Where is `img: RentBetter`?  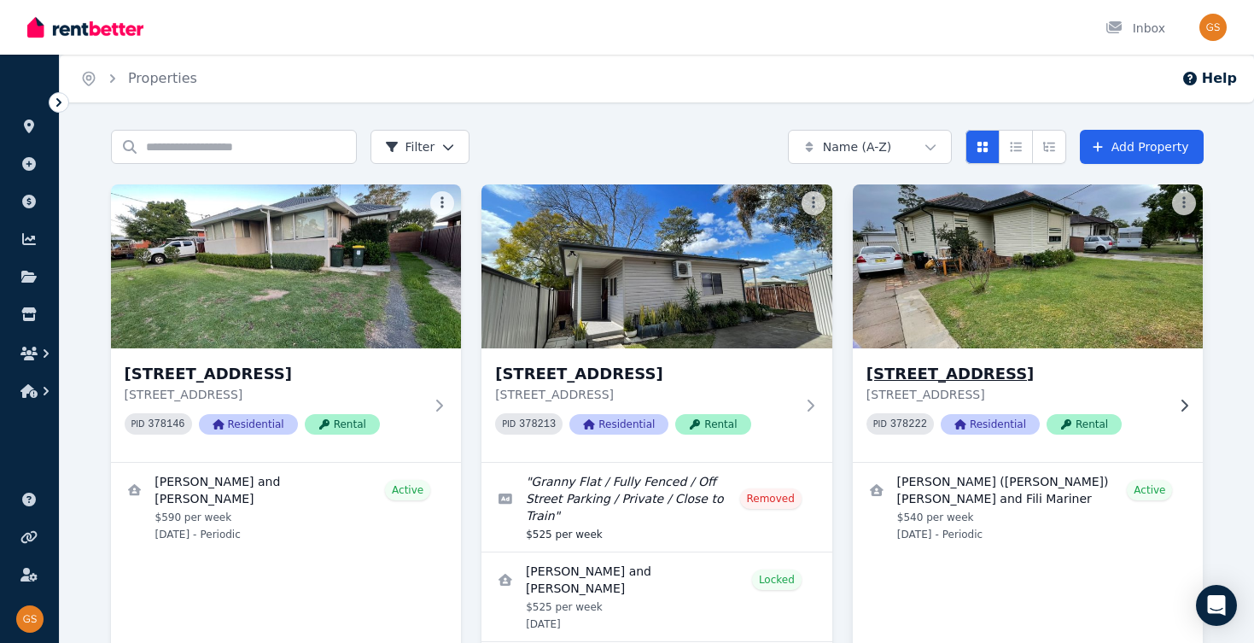 img: RentBetter is located at coordinates (85, 27).